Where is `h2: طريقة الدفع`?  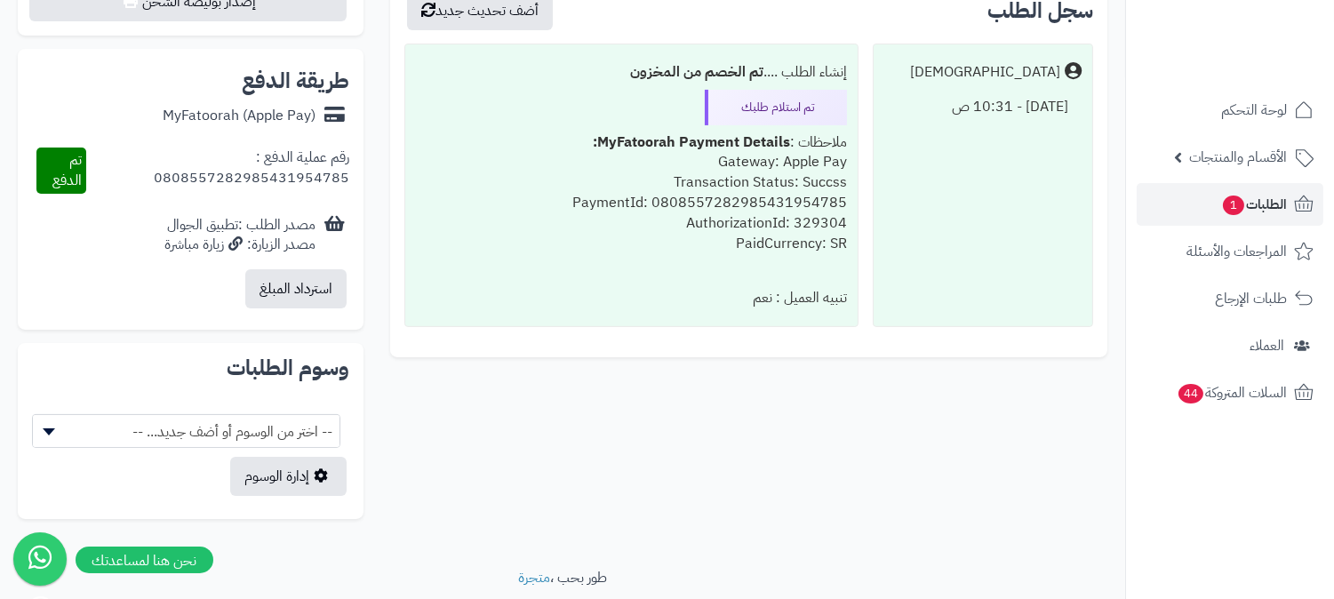 h2: طريقة الدفع is located at coordinates (295, 81).